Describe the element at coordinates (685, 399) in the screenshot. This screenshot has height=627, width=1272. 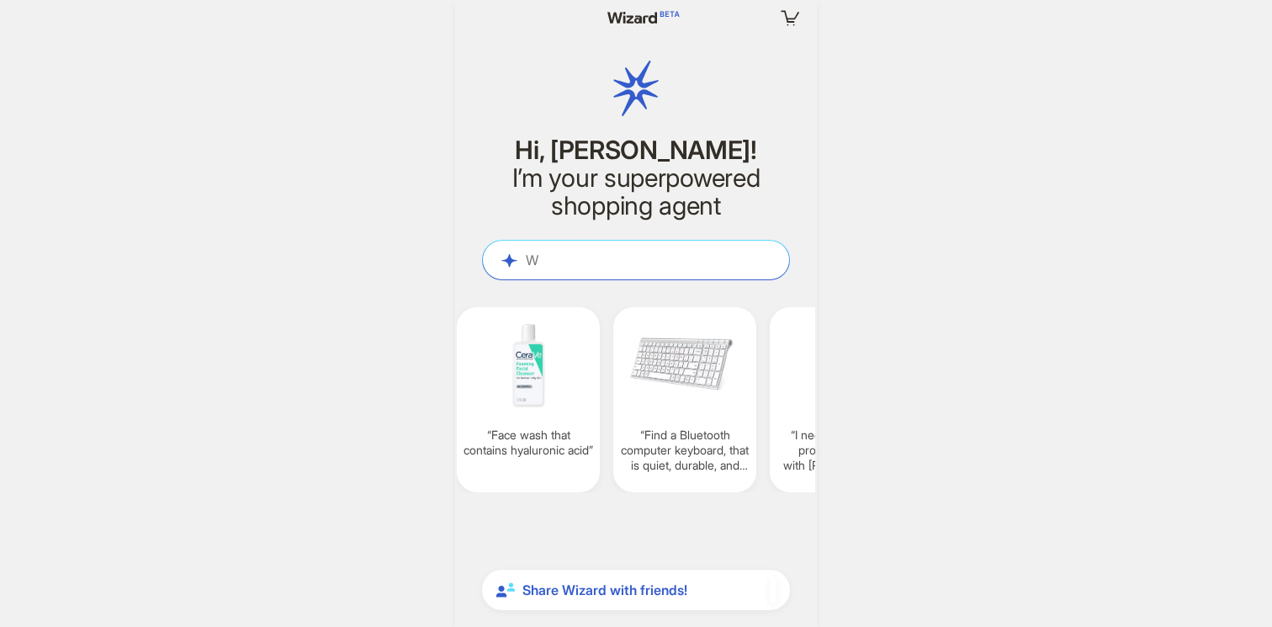
I see `div: Find a Bluetooth computer keyboard, that is quiet, durable, and has long battery life` at that location.